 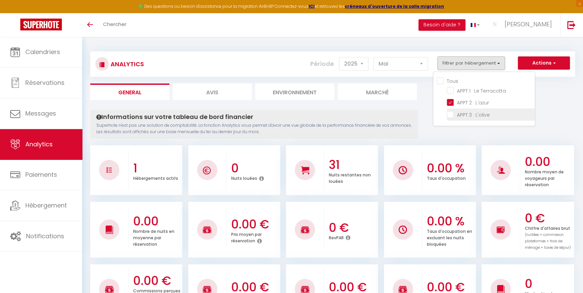 I want to click on p: Nombre moyen de voyageurs par réservation, so click(x=544, y=177).